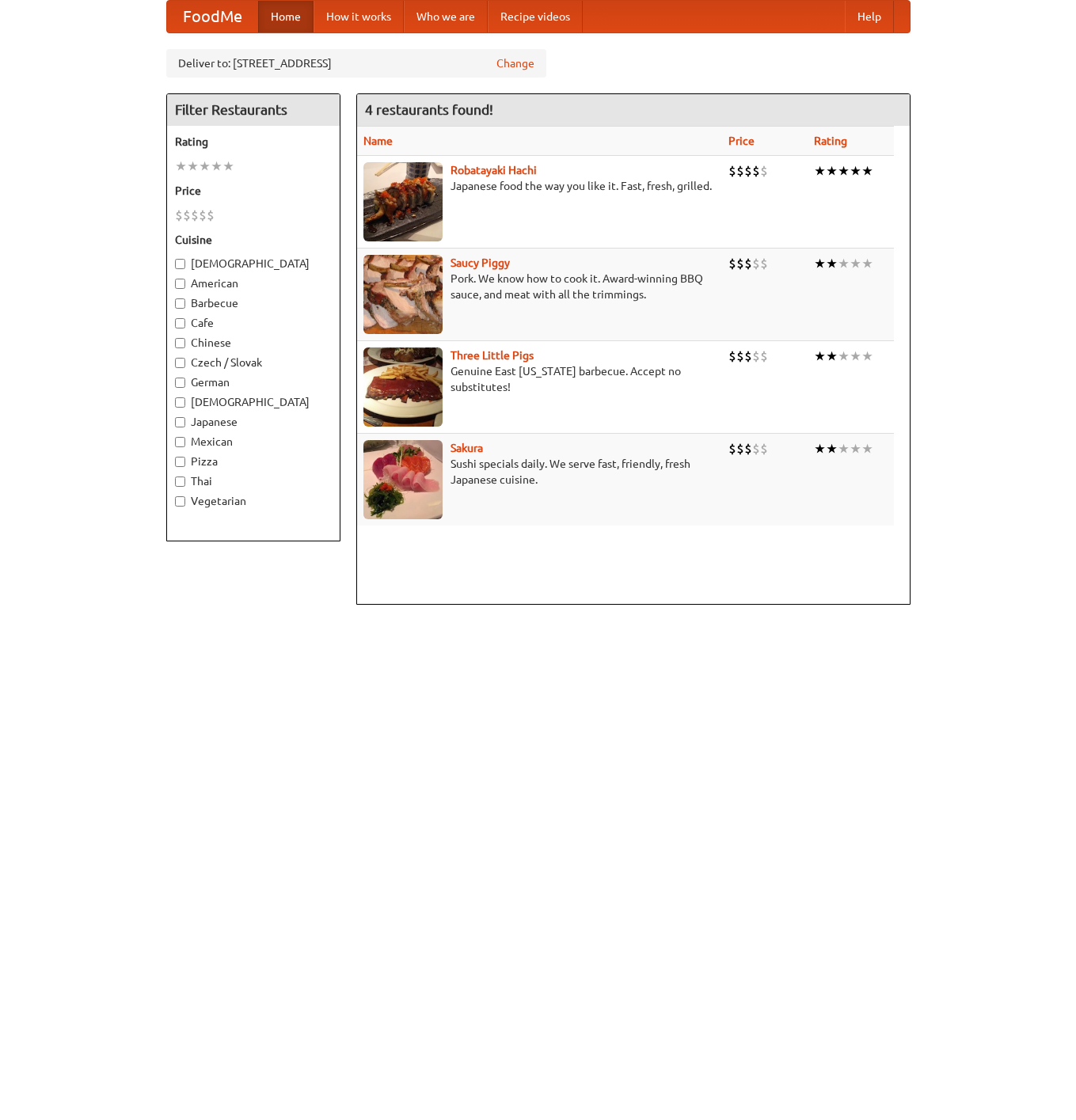  What do you see at coordinates (253, 283) in the screenshot?
I see `label: American` at bounding box center [253, 283].